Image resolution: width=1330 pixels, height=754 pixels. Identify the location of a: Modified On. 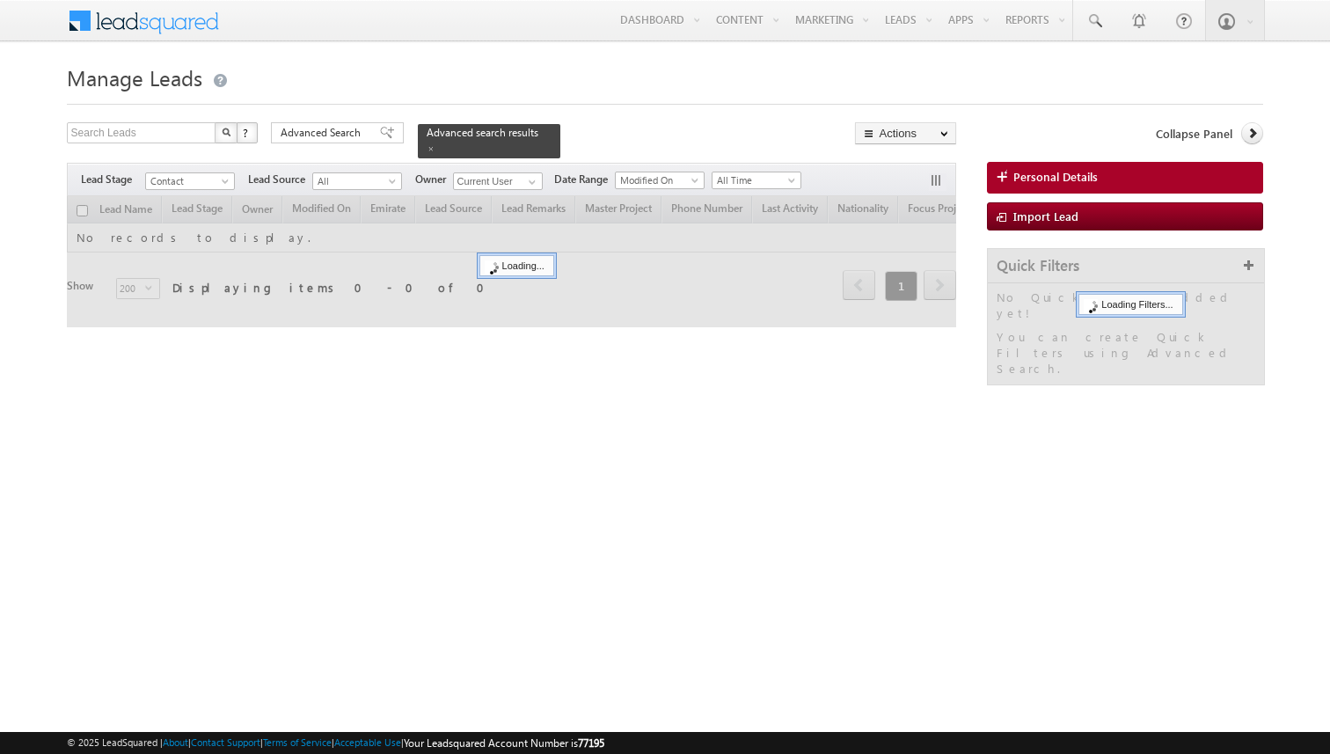
(660, 180).